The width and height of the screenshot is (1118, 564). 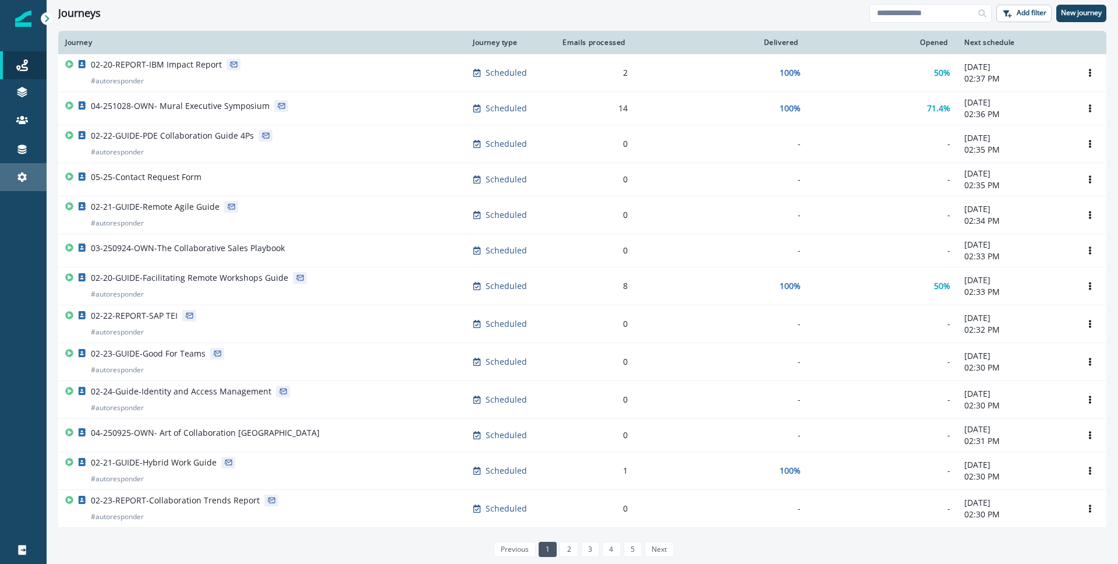 I want to click on p: Add filter, so click(x=1031, y=13).